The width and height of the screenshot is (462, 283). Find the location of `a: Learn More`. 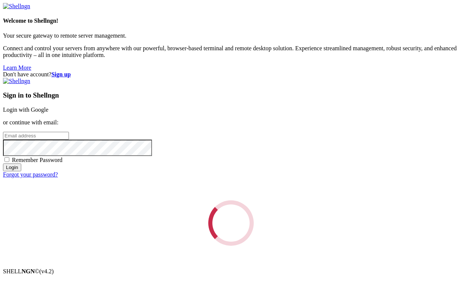

a: Learn More is located at coordinates (17, 67).